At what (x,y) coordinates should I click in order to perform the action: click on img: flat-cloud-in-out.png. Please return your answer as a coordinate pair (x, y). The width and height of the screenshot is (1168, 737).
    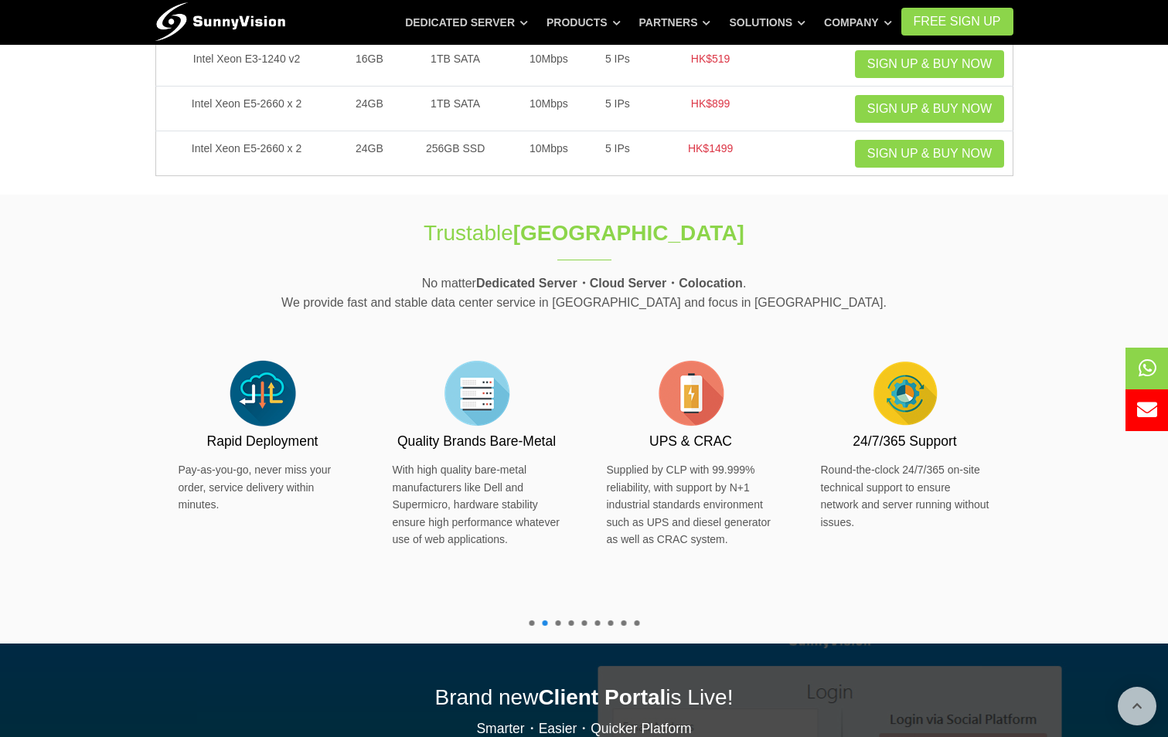
    Looking at the image, I should click on (263, 393).